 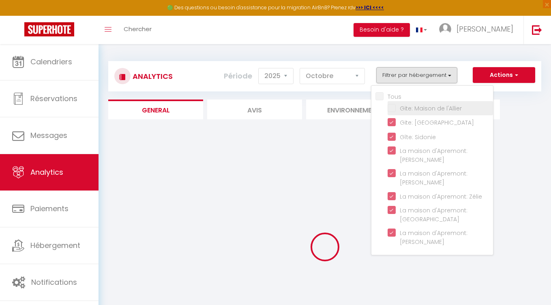 I want to click on button: Filtrer par hébergement, so click(x=417, y=75).